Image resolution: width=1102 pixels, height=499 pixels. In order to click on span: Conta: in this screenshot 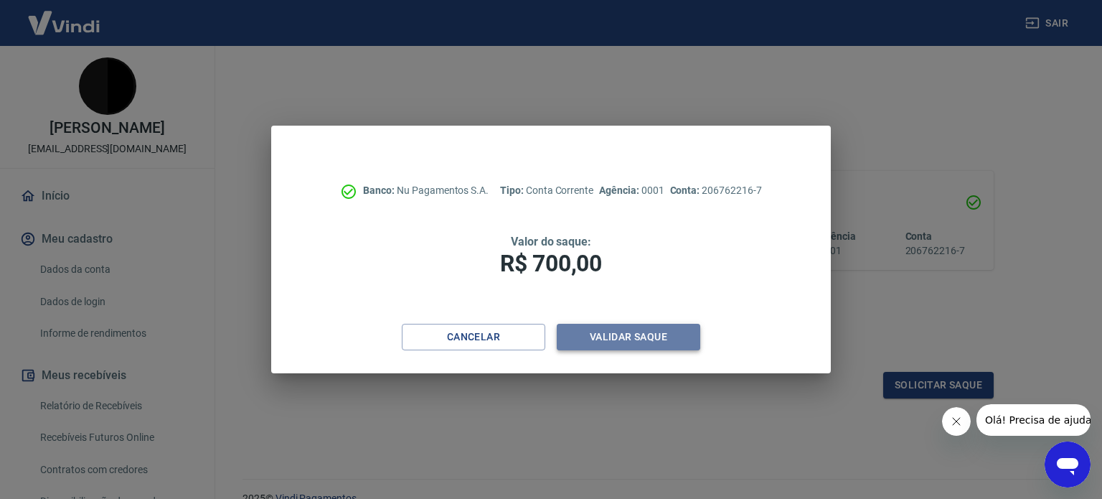, I will do `click(686, 190)`.